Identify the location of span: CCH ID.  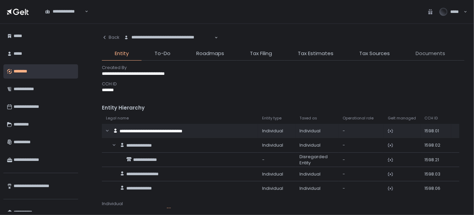
(431, 118).